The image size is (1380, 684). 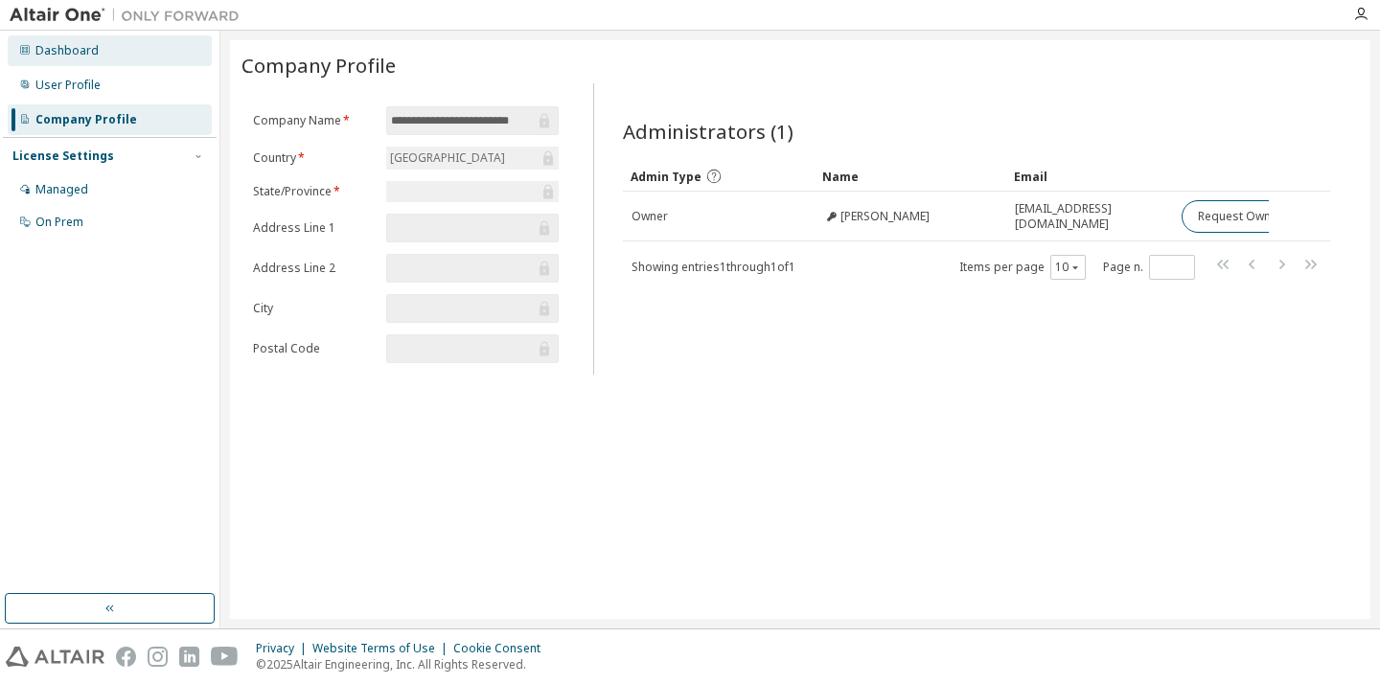 What do you see at coordinates (403, 664) in the screenshot?
I see `p: © 2025 Altair Engineering, Inc. All Rights Reserved.` at bounding box center [403, 664].